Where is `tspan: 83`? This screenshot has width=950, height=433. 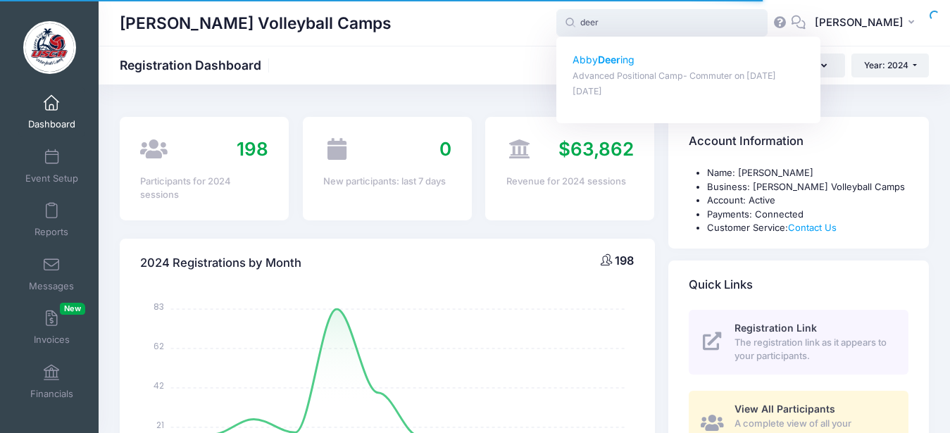
tspan: 83 is located at coordinates (158, 306).